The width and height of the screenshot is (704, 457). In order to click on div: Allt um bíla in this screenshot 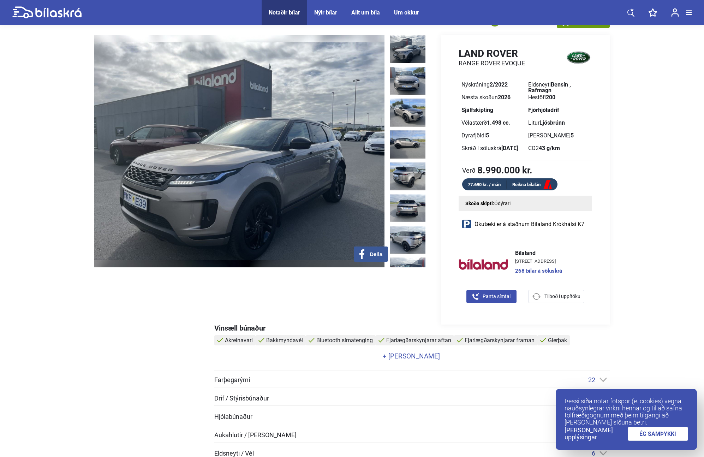, I will do `click(366, 12)`.